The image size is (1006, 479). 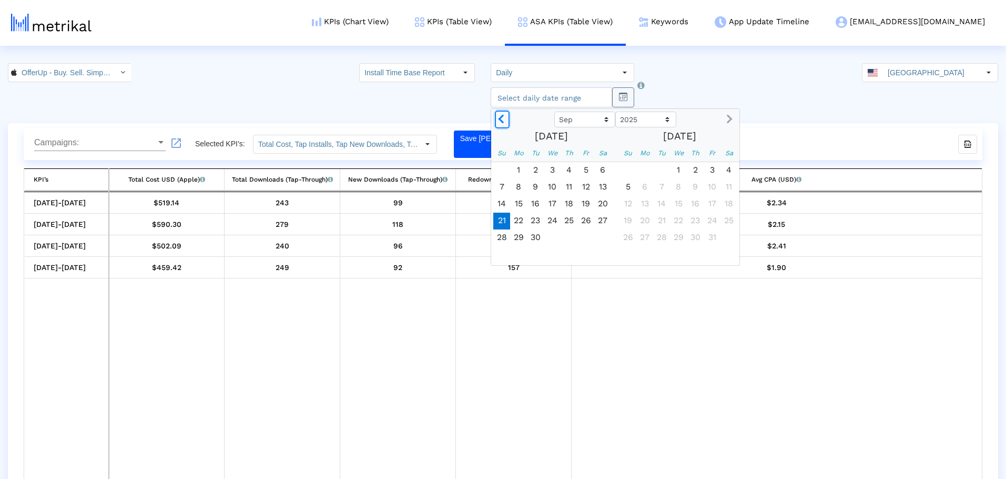 What do you see at coordinates (662, 204) in the screenshot?
I see `span: 14` at bounding box center [662, 204].